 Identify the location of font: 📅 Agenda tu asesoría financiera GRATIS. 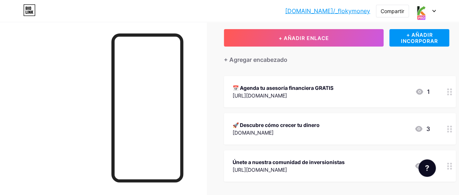
(283, 87).